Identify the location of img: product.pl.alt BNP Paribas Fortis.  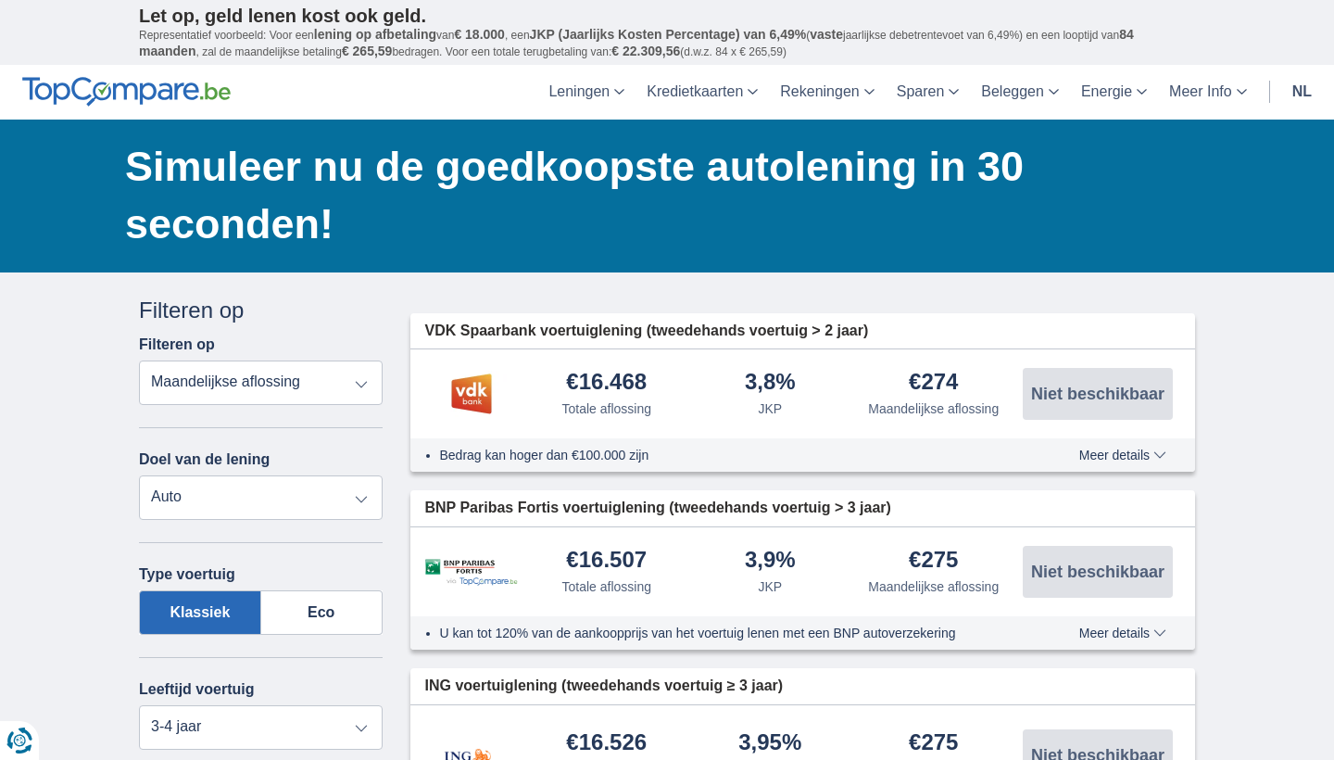
(472, 572).